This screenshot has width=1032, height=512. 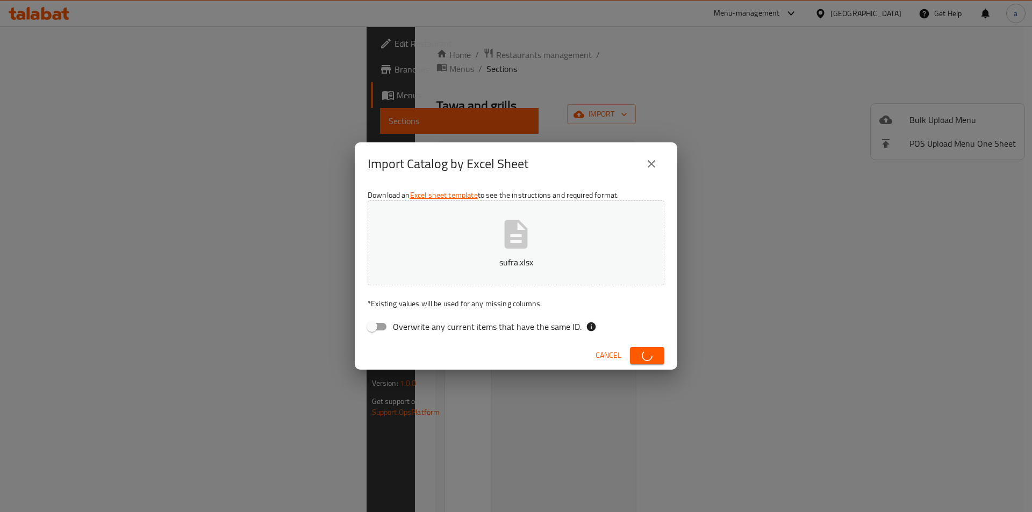 What do you see at coordinates (487, 327) in the screenshot?
I see `span: Overwrite any current items that have the same ID.` at bounding box center [487, 327].